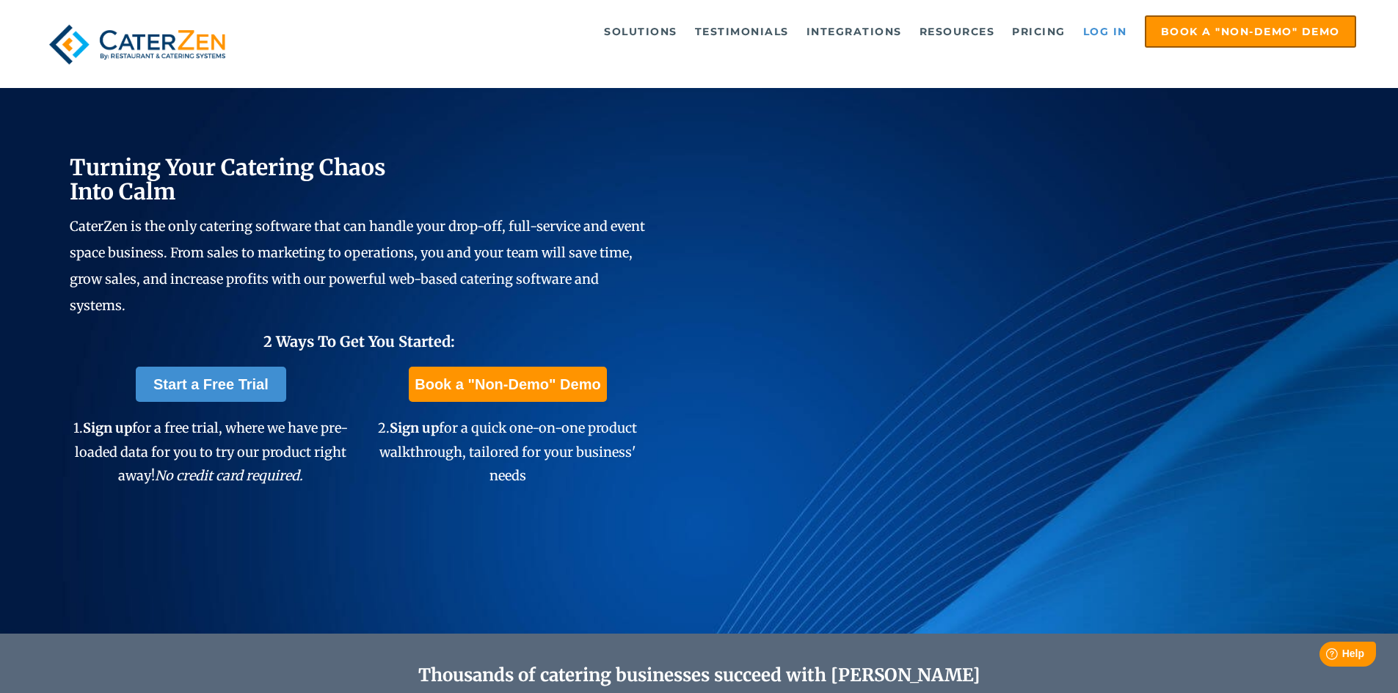 The image size is (1398, 693). I want to click on a: Start a Free Trial, so click(211, 384).